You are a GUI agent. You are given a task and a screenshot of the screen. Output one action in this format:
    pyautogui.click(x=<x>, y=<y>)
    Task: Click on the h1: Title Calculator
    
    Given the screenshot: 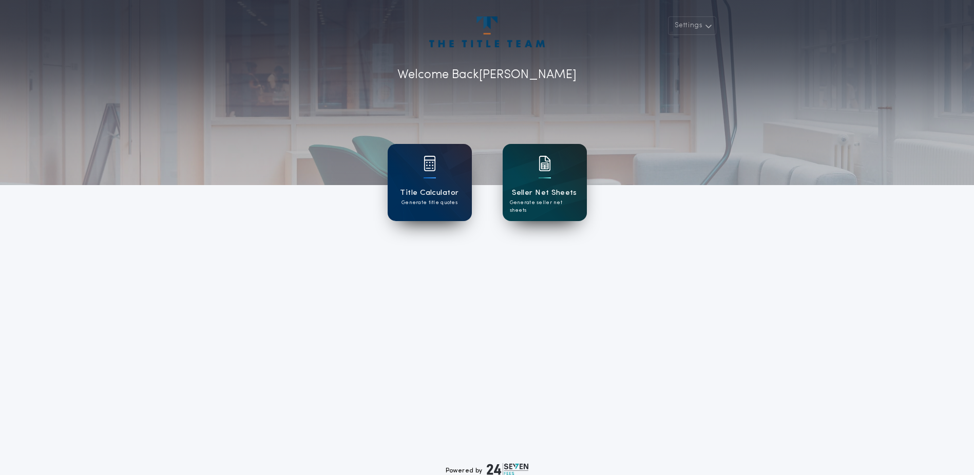 What is the action you would take?
    pyautogui.click(x=429, y=193)
    